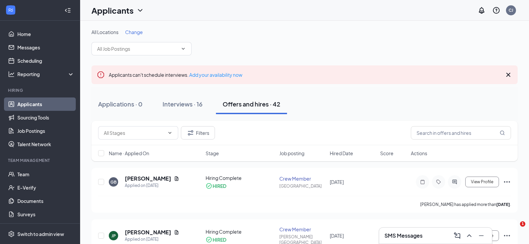 Image resolution: width=529 pixels, height=244 pixels. I want to click on svg: Notifications, so click(481, 10).